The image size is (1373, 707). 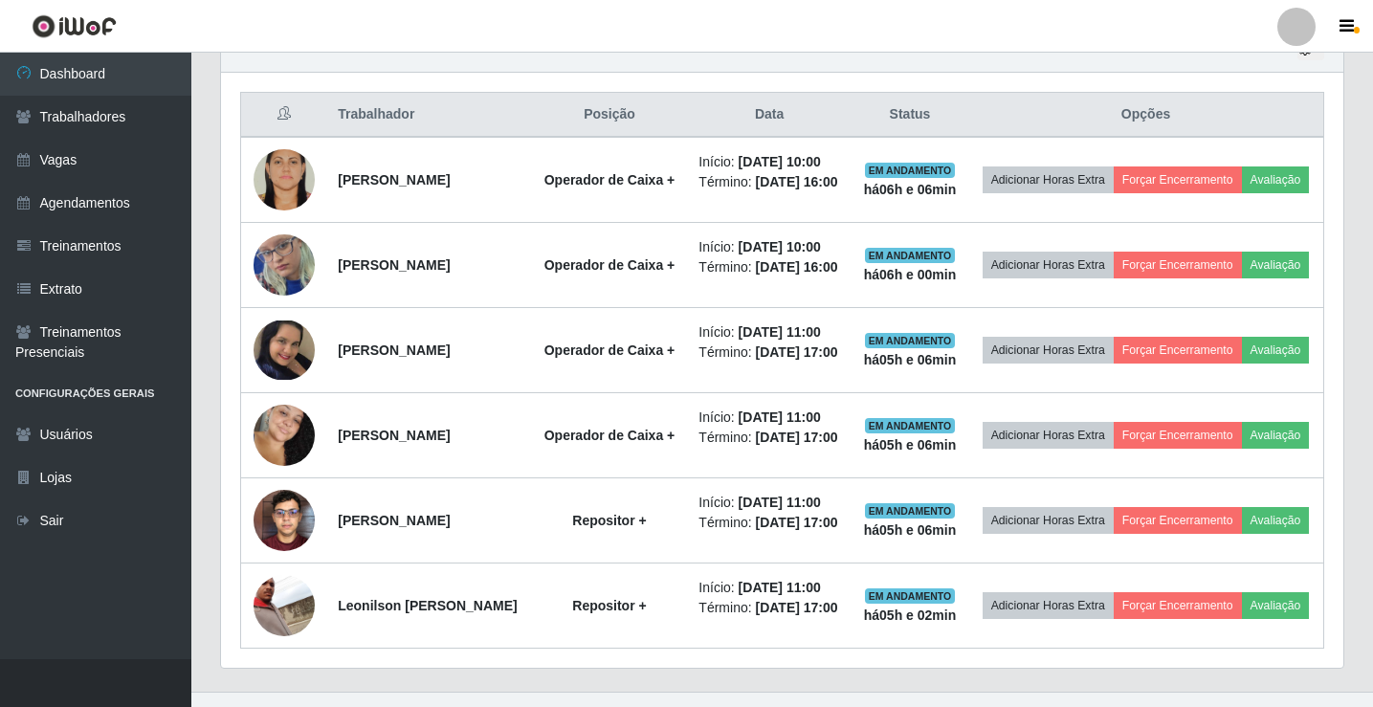 I want to click on img: 1750087788307.jpeg, so click(x=284, y=435).